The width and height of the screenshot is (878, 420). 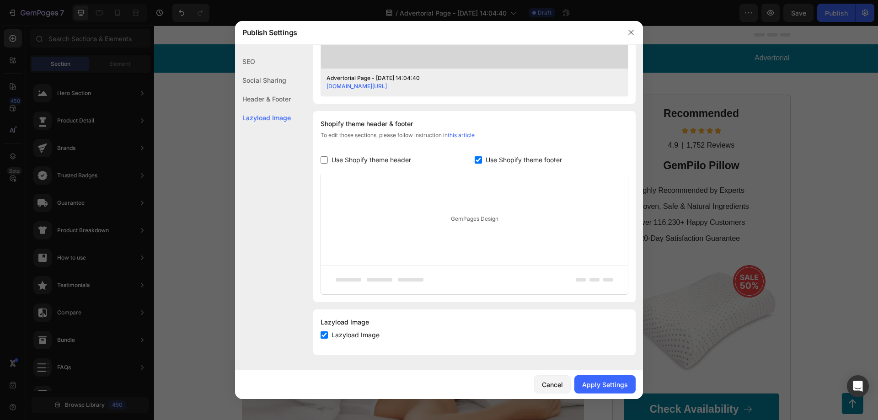 What do you see at coordinates (461, 135) in the screenshot?
I see `a: this article` at bounding box center [461, 135].